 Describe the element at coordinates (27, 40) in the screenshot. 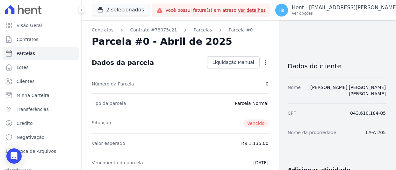

I see `span: Contratos` at that location.